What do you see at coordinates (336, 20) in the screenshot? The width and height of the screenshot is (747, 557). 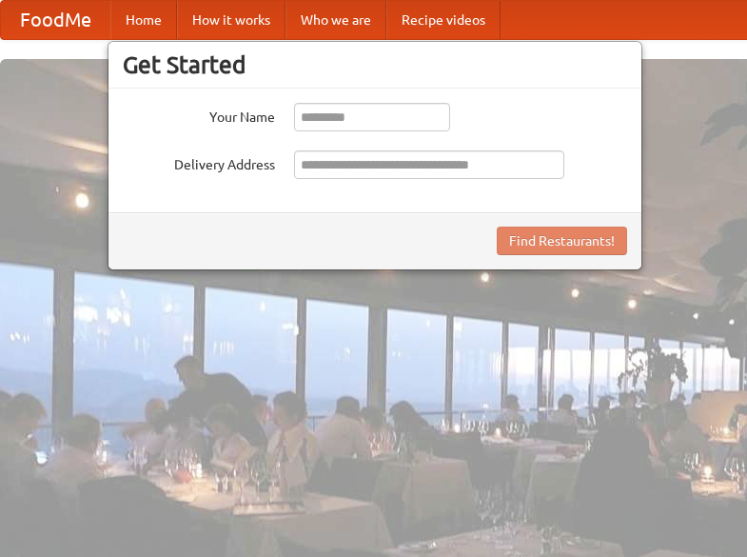 I see `a: Who we are` at bounding box center [336, 20].